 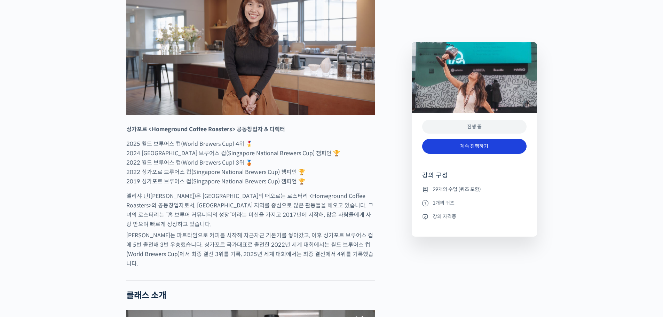 I want to click on li: 1개의 퀴즈, so click(x=474, y=203).